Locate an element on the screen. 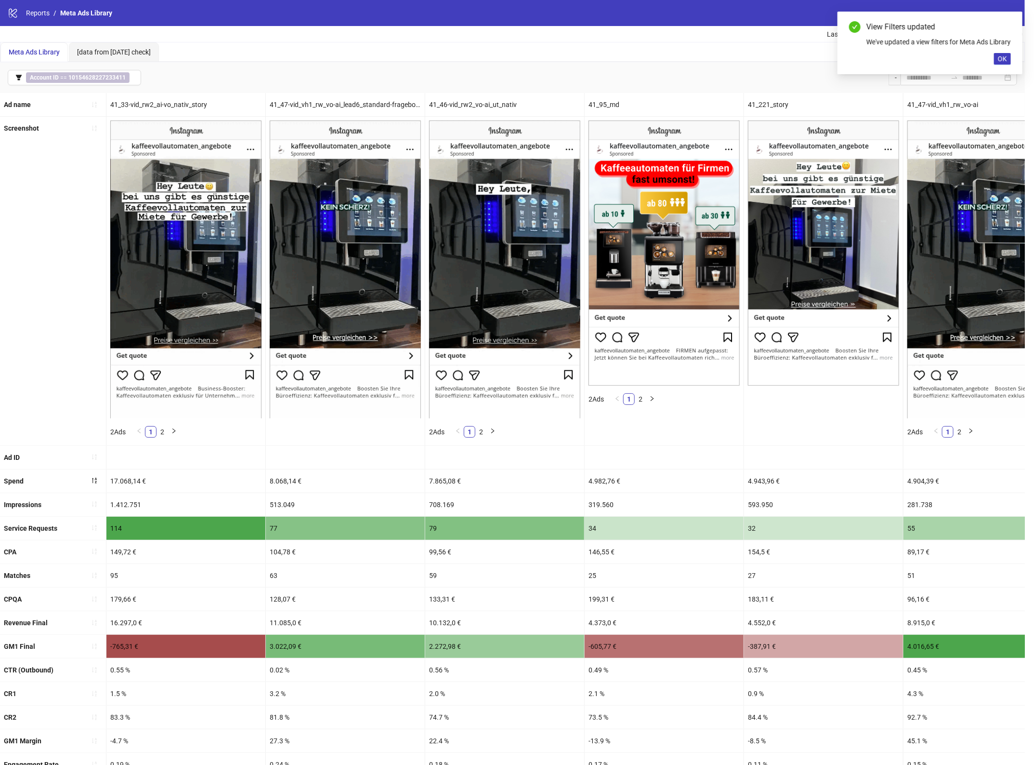 The image size is (1034, 765). a: Close is located at coordinates (1006, 27).